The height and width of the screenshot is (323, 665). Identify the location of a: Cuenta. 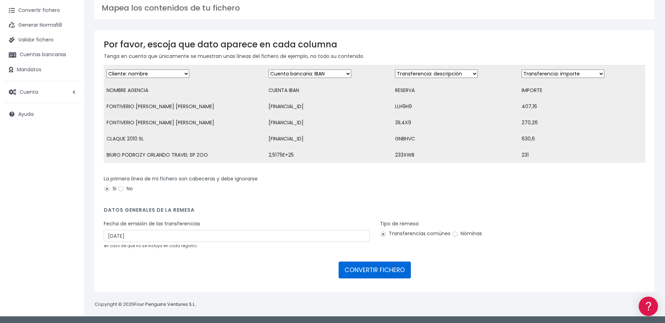
(42, 92).